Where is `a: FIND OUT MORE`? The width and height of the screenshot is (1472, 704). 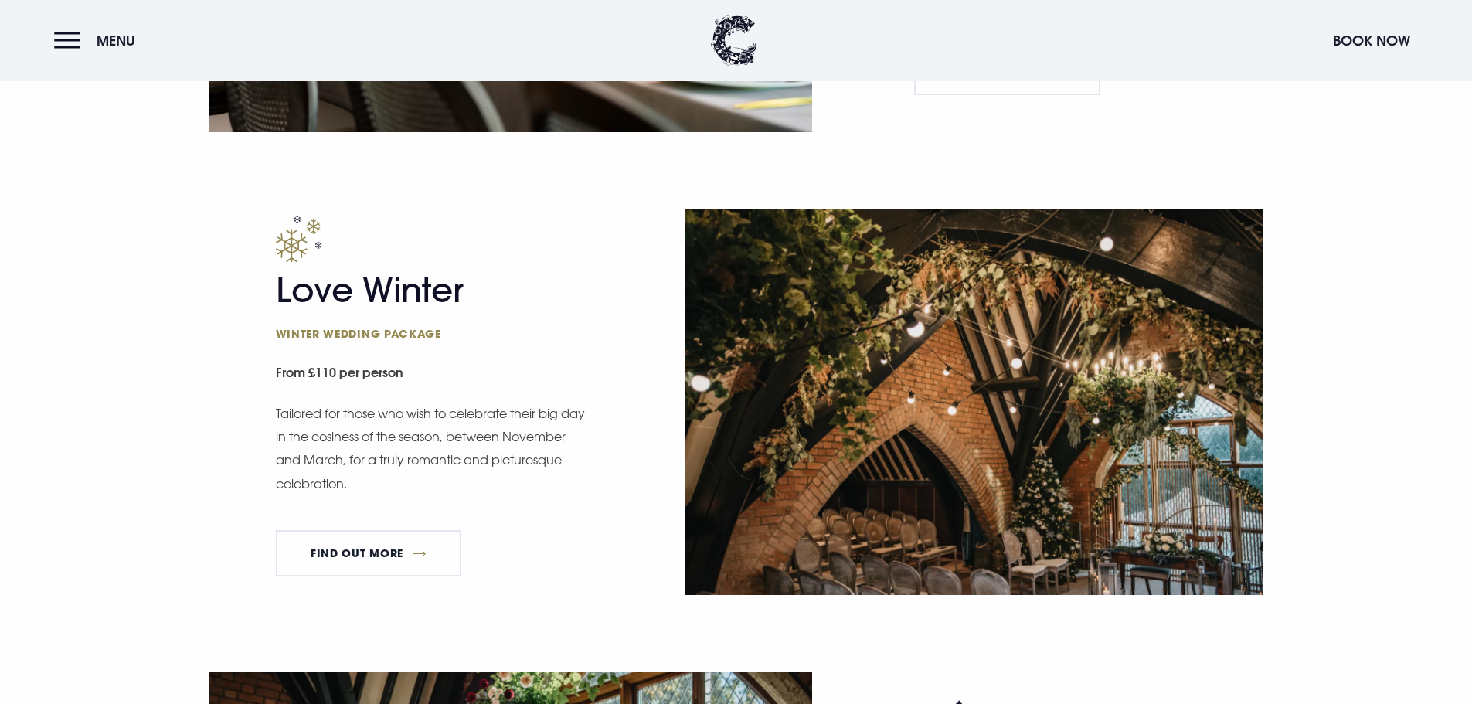
a: FIND OUT MORE is located at coordinates (369, 553).